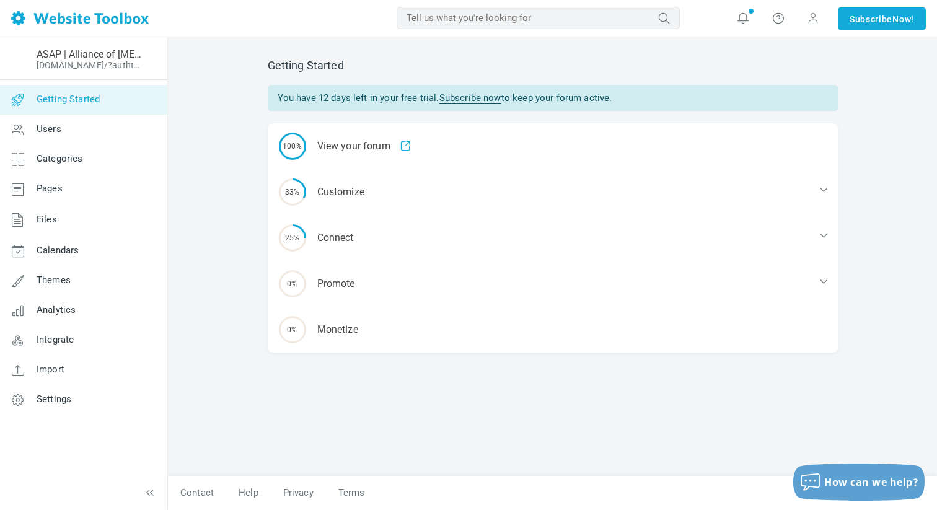  What do you see at coordinates (553, 192) in the screenshot?
I see `div: Customize` at bounding box center [553, 192].